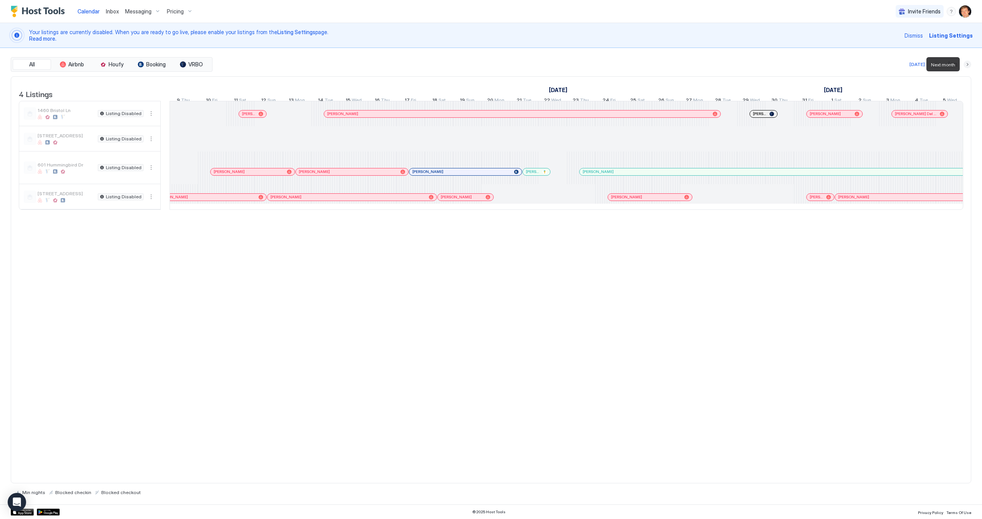 The height and width of the screenshot is (519, 982). Describe the element at coordinates (439, 101) in the screenshot. I see `a: January 18, 2025` at that location.